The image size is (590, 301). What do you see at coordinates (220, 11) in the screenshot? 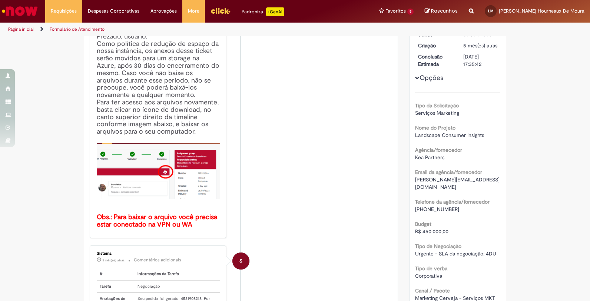
I see `img: click_logo_yellow_360x200.png` at bounding box center [220, 11].